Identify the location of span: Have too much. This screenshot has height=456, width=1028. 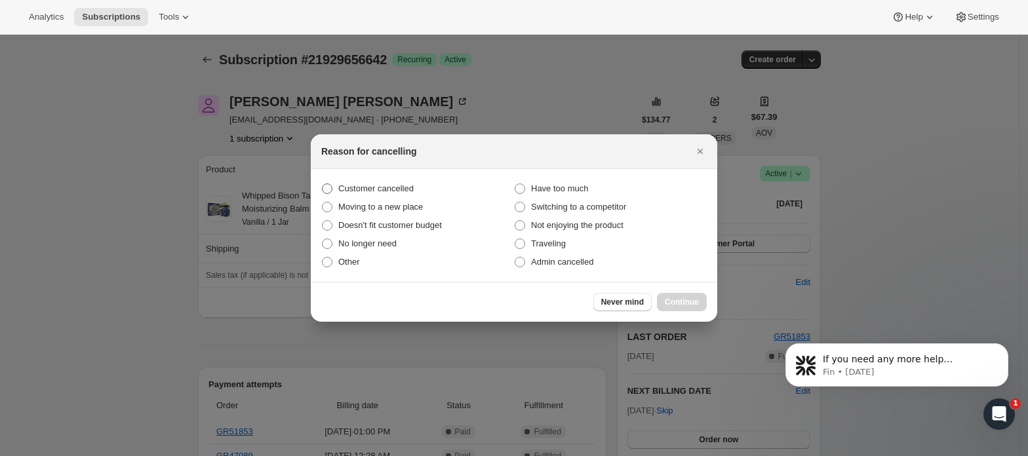
(559, 188).